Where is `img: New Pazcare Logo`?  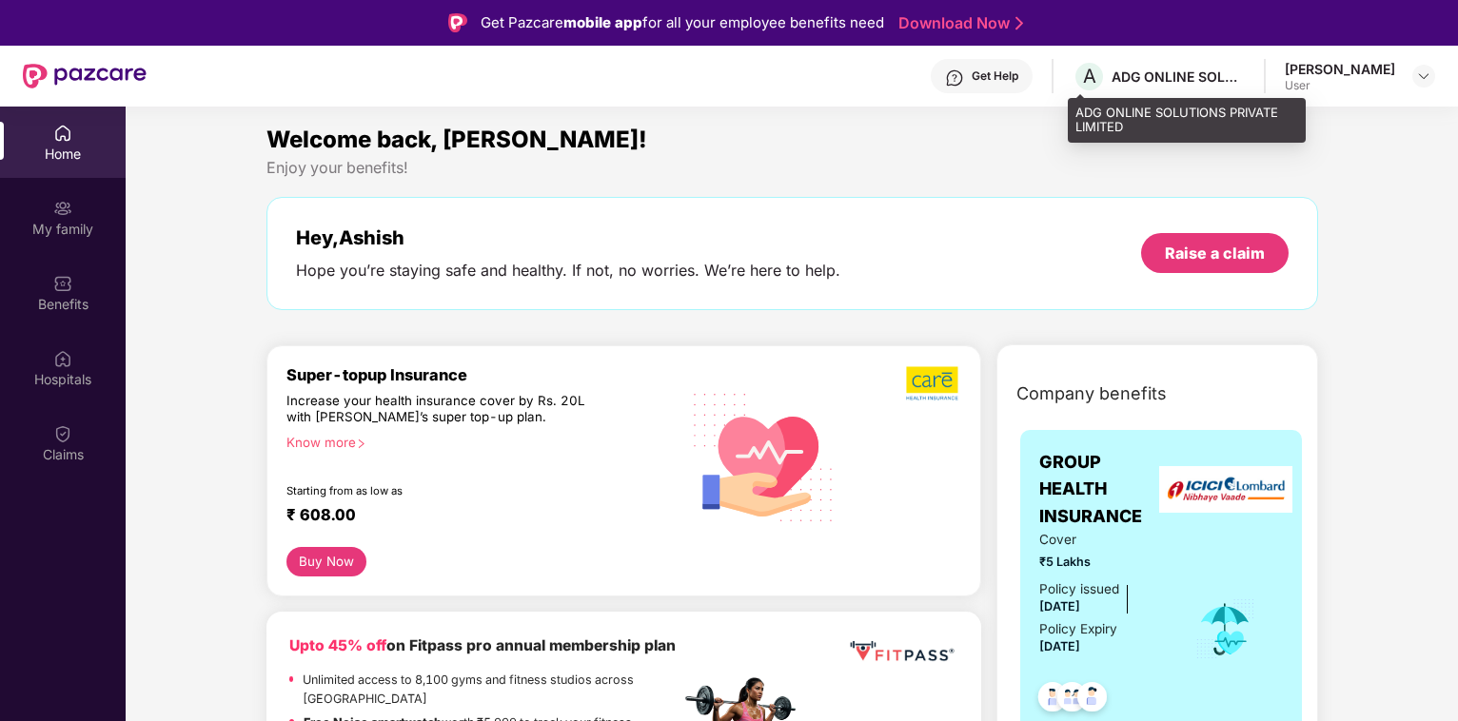 img: New Pazcare Logo is located at coordinates (85, 76).